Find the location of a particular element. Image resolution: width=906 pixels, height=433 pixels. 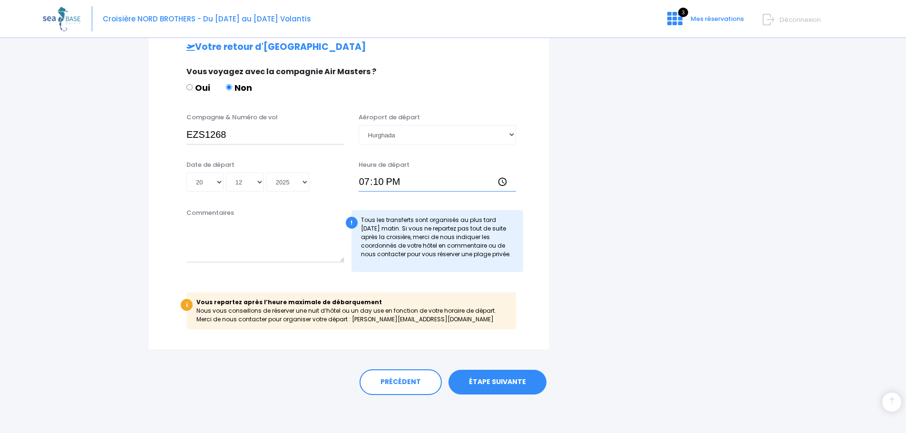

label: Oui is located at coordinates (198, 88).